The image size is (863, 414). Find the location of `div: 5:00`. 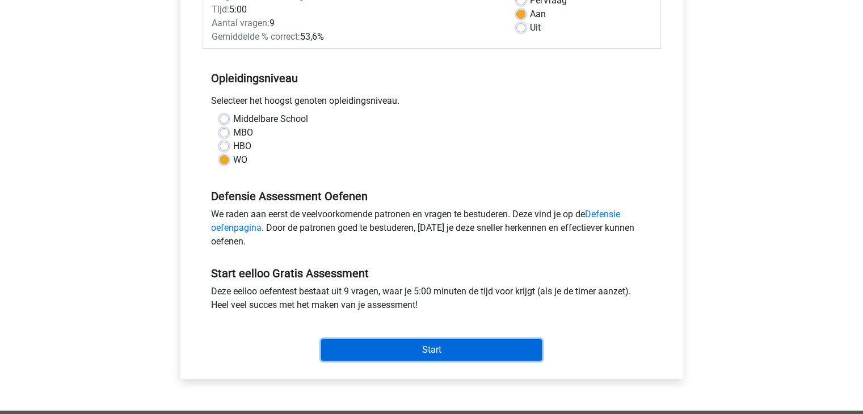

div: 5:00 is located at coordinates (355, 10).